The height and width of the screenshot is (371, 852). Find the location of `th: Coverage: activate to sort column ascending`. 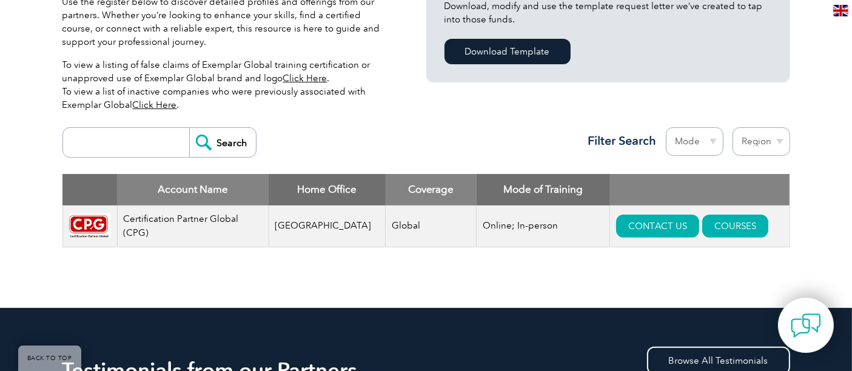

th: Coverage: activate to sort column ascending is located at coordinates (431, 190).